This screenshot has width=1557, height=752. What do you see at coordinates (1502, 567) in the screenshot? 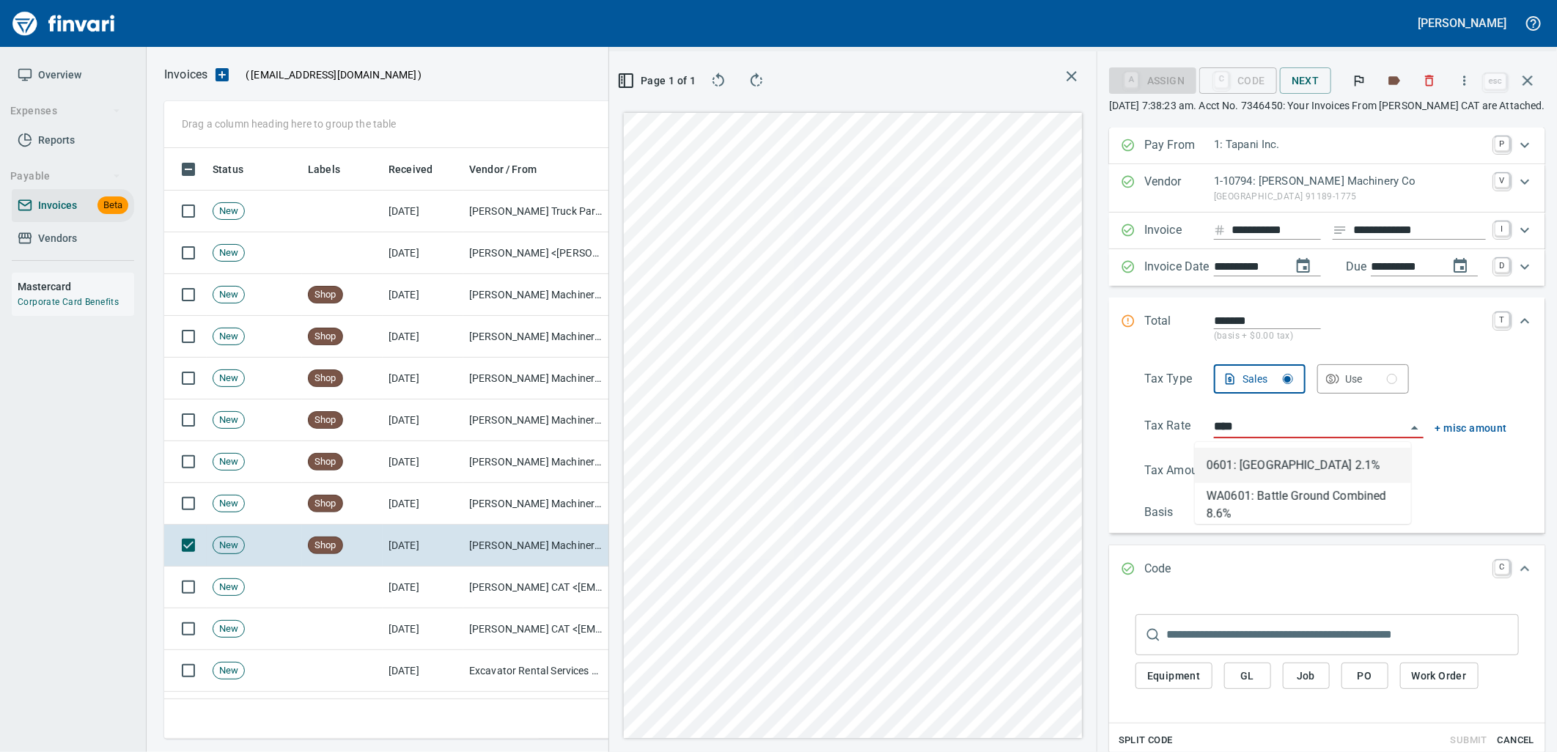
I see `a: C` at bounding box center [1502, 567].